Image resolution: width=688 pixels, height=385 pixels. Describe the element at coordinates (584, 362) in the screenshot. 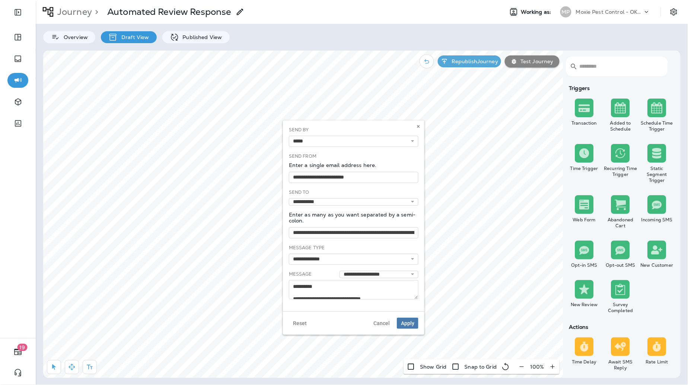

I see `div: Time Delay` at that location.